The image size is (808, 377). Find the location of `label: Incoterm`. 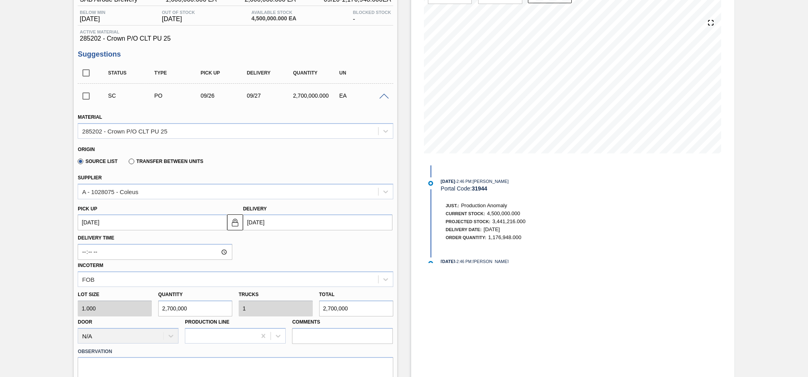

label: Incoterm is located at coordinates (90, 265).